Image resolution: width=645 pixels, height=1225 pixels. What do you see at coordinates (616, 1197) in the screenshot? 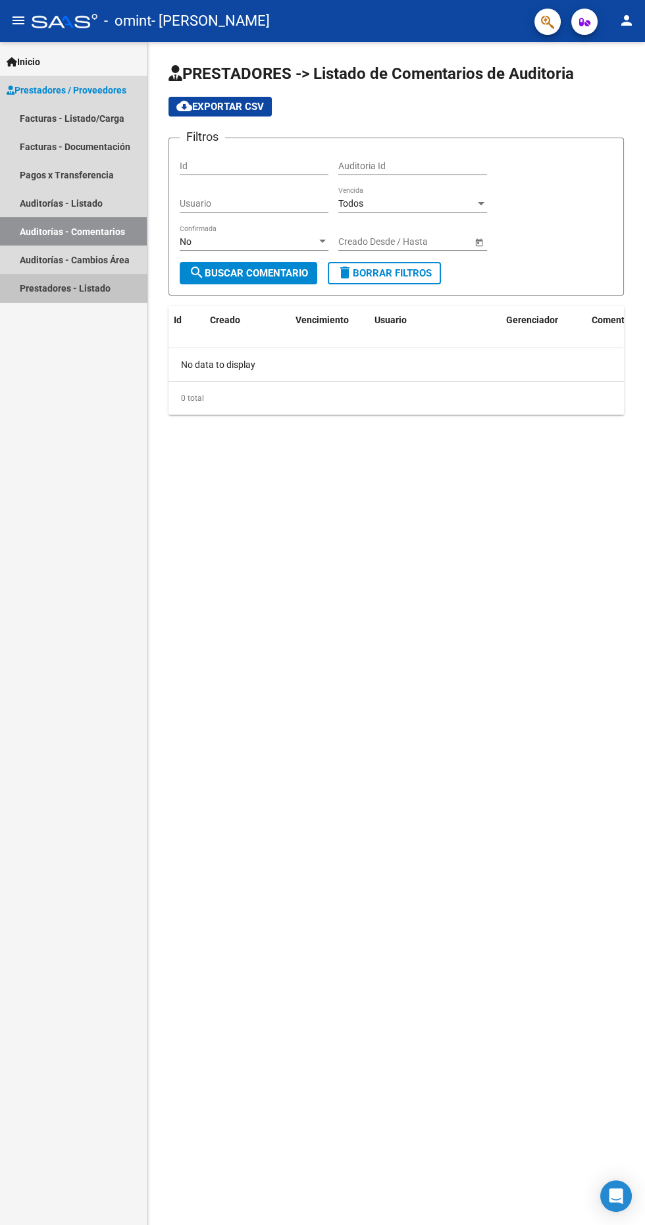
I see `div: Open Intercom Messenger` at bounding box center [616, 1197].